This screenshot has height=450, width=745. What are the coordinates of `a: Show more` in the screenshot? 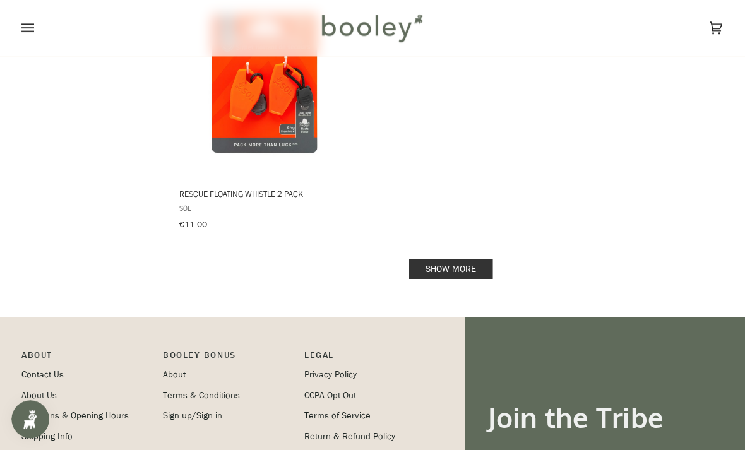 It's located at (451, 268).